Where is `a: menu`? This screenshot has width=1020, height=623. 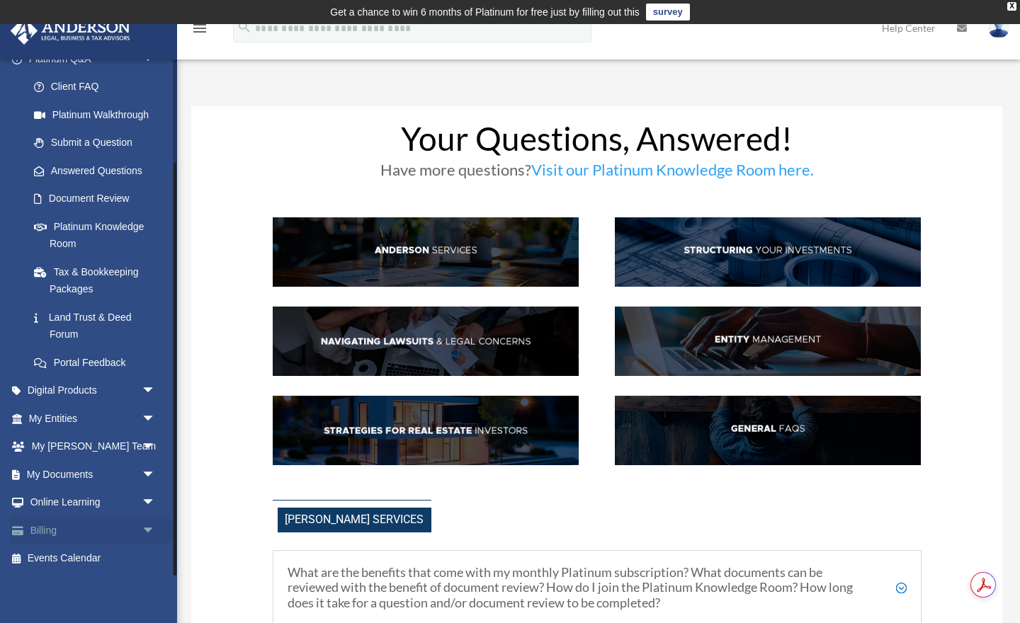 a: menu is located at coordinates (200, 30).